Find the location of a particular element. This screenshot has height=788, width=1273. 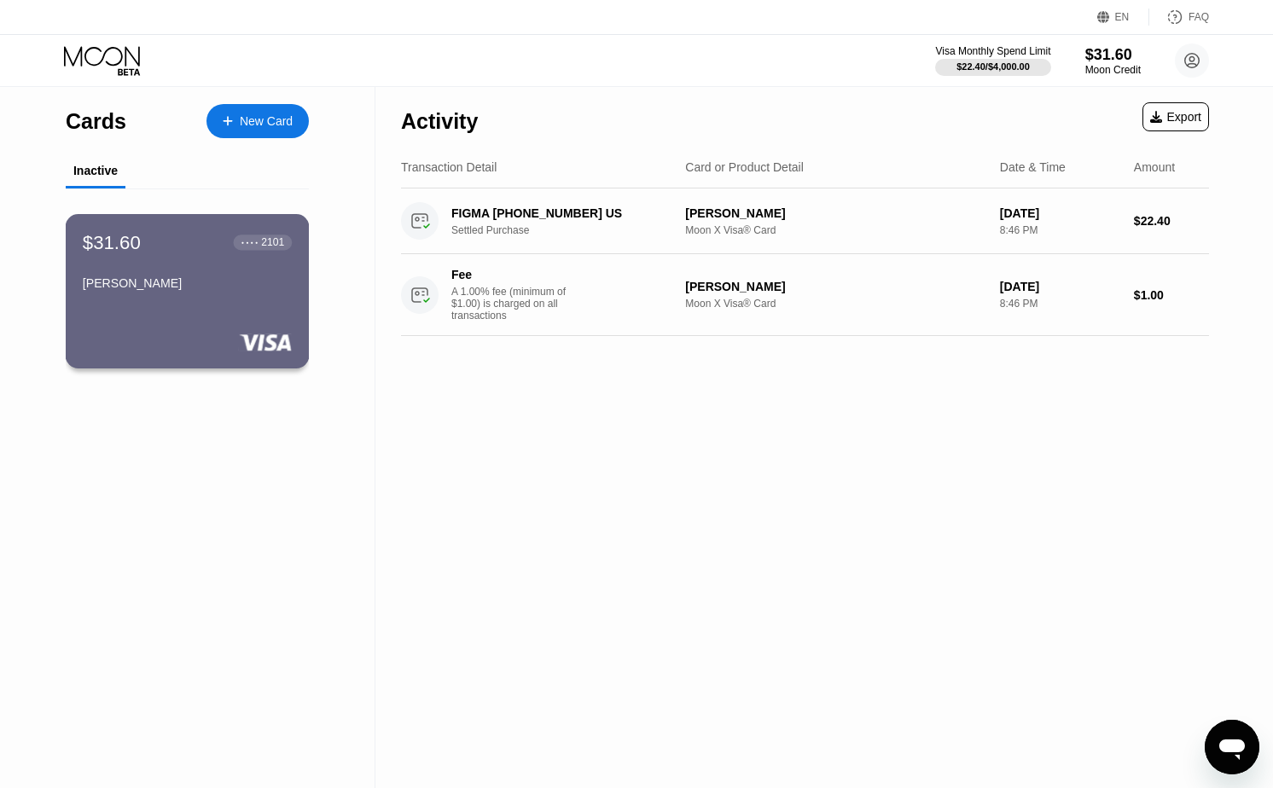

div: $22.40 is located at coordinates (1171, 221).